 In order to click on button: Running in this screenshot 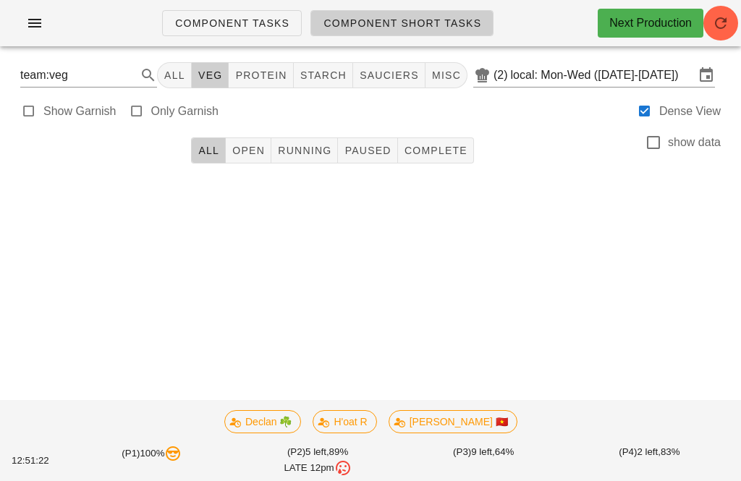, I will do `click(305, 150)`.